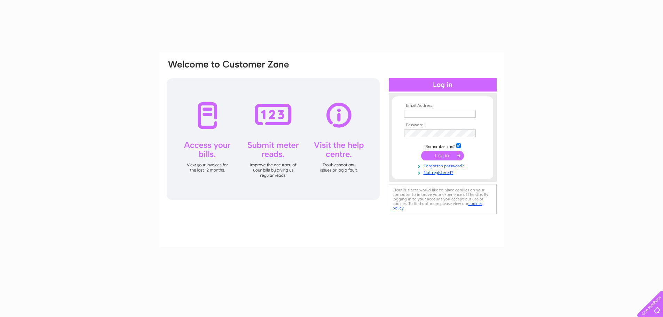  What do you see at coordinates (442, 106) in the screenshot?
I see `th: Email Address:` at bounding box center [442, 106].